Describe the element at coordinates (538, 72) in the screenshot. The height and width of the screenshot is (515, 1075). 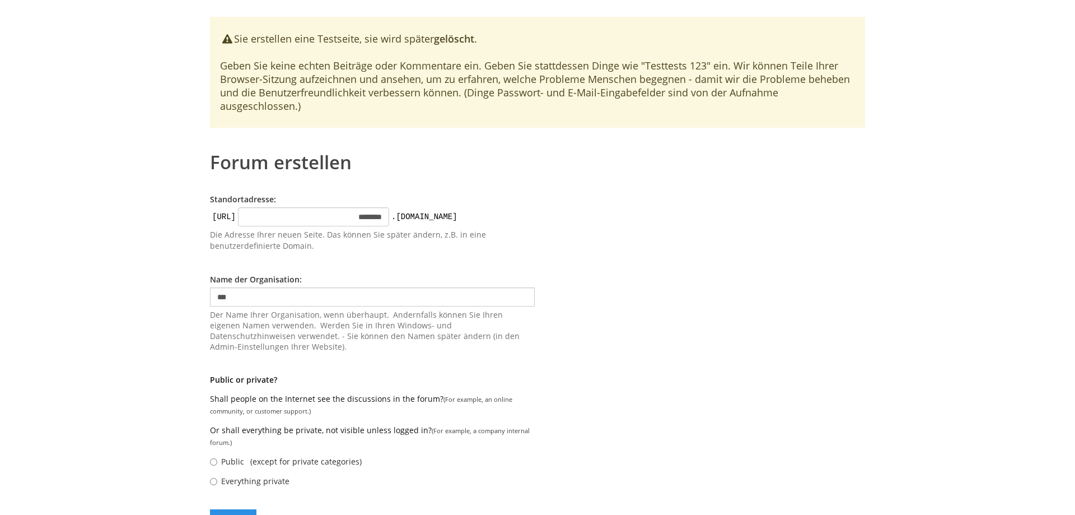
I see `div: Sie erstellen eine Testseite, sie wird später . Geben Sie keine echten Beiträge oder Kommentare e...` at that location.